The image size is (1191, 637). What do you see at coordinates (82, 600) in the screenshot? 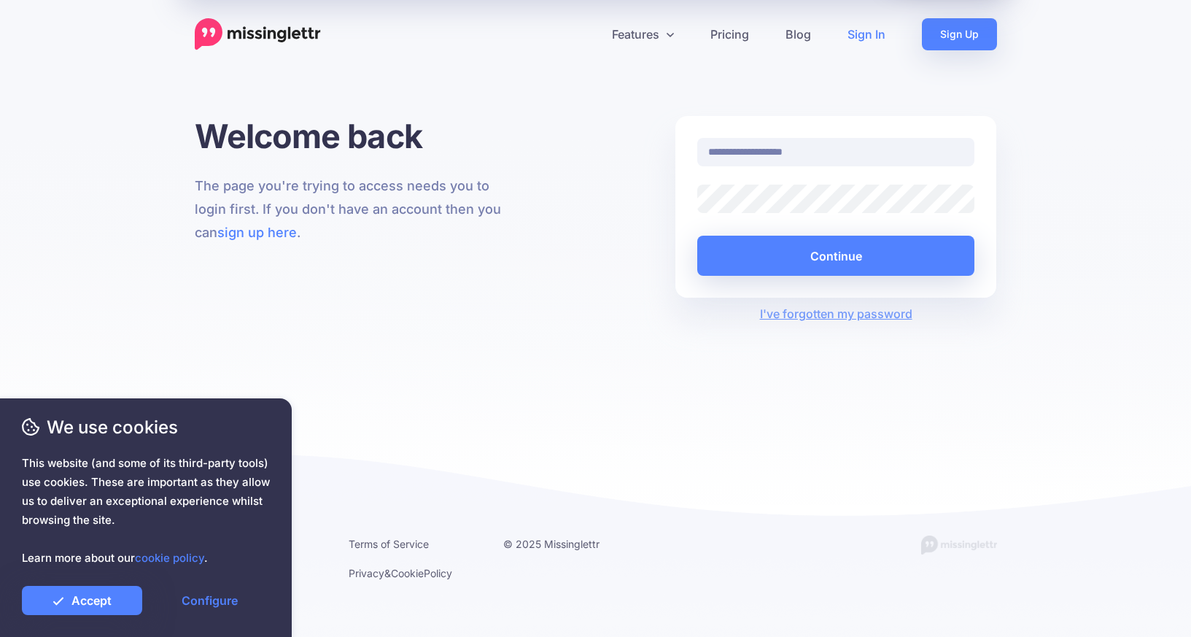
I see `a: Accept` at bounding box center [82, 600].